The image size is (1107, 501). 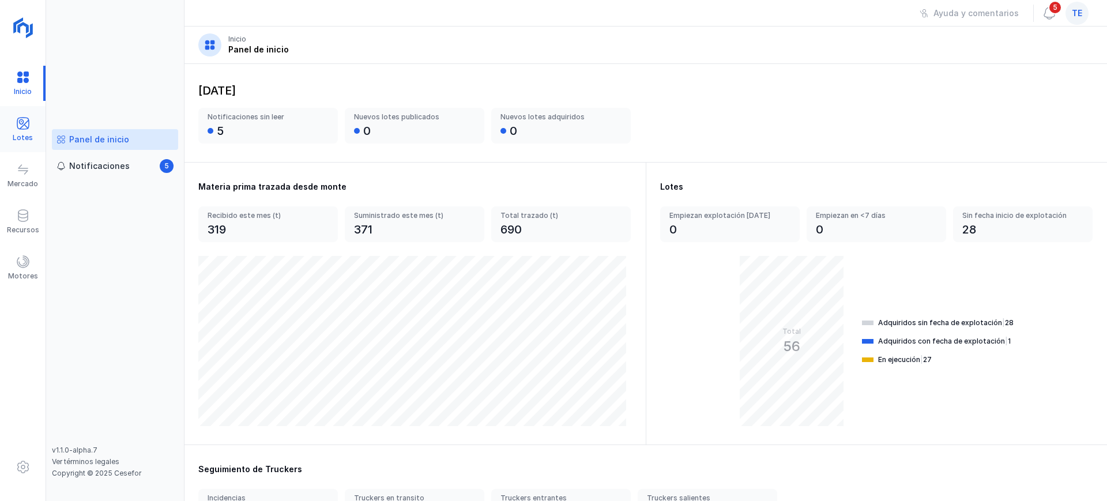 What do you see at coordinates (970, 13) in the screenshot?
I see `button: Ayuda y comentarios` at bounding box center [970, 13].